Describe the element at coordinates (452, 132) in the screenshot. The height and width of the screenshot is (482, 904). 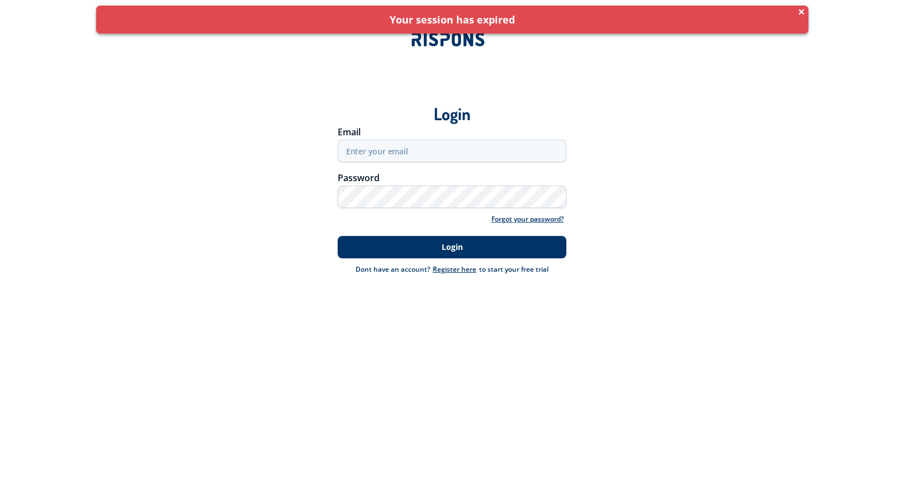
I see `div: Email` at that location.